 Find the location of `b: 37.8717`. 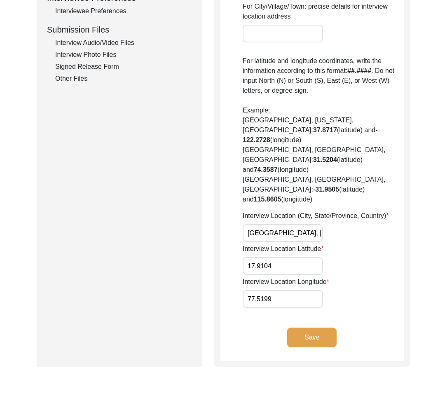

b: 37.8717 is located at coordinates (325, 130).